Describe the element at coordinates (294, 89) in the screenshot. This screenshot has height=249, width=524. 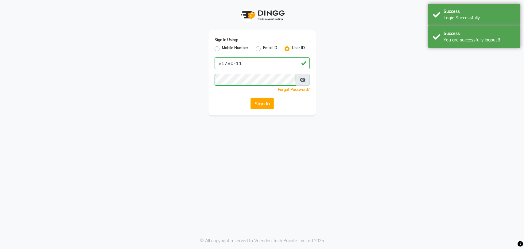
I see `a: Forgot Password?` at that location.